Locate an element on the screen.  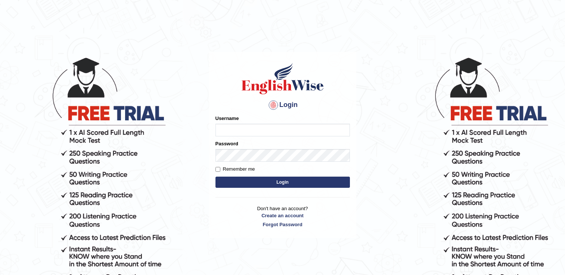
h4: Login is located at coordinates (282, 105).